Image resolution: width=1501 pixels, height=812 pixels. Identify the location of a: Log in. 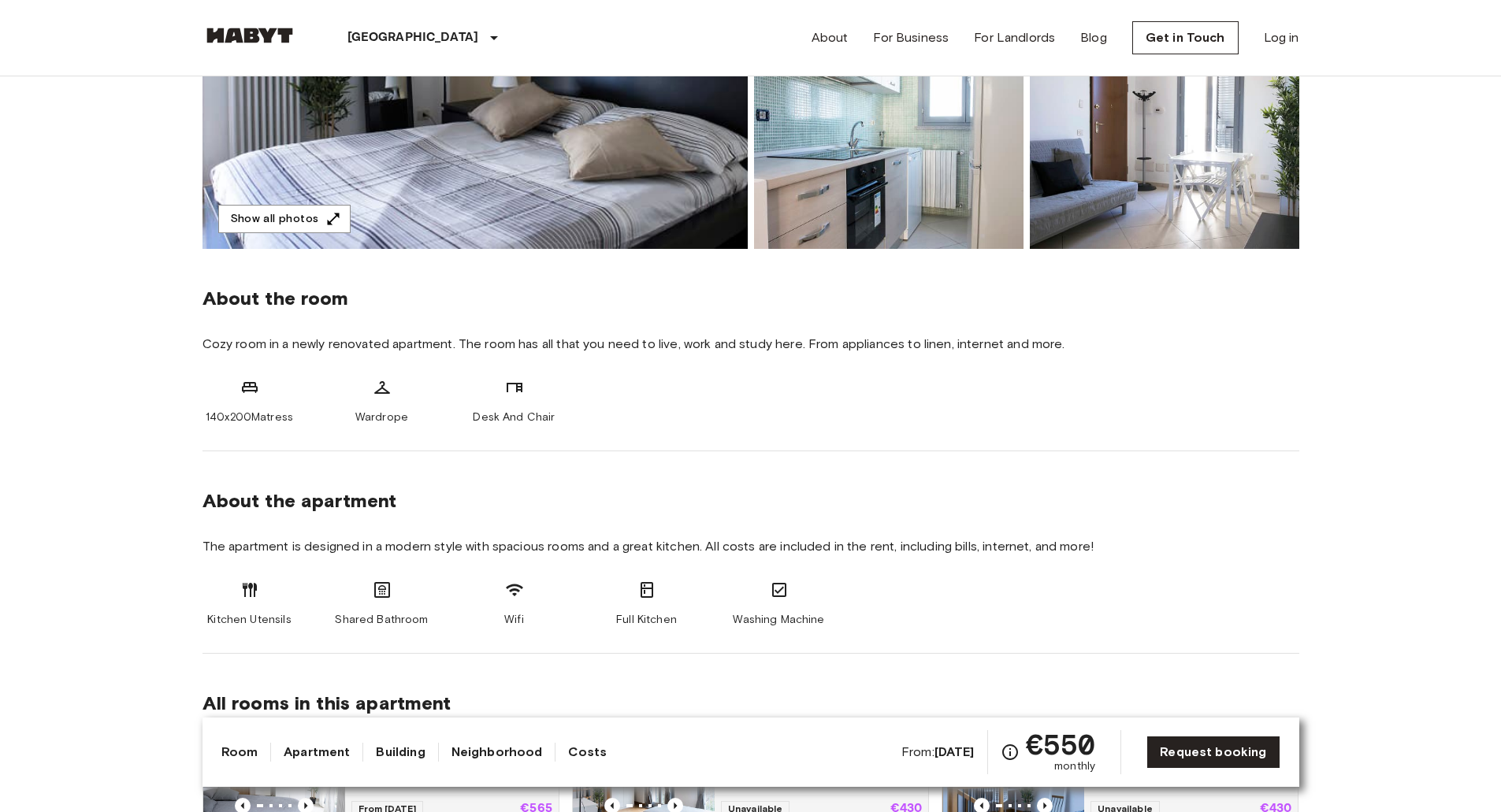
(1281, 38).